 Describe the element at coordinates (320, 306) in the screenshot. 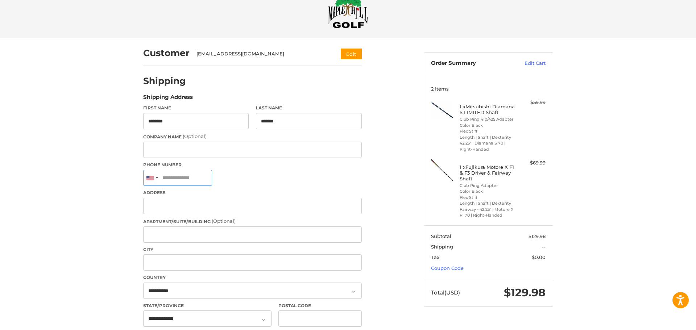

I see `label: Postal Code` at that location.